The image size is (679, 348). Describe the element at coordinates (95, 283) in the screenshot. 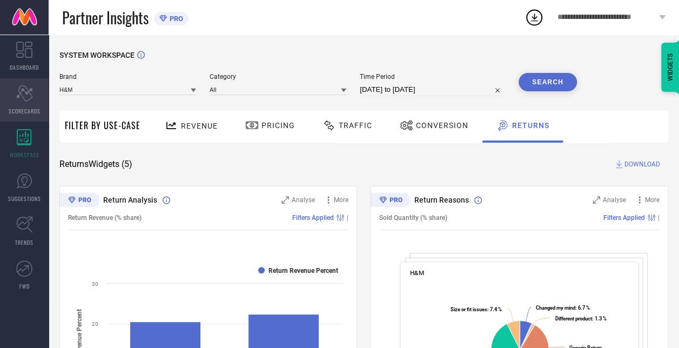

I see `text: 30` at that location.